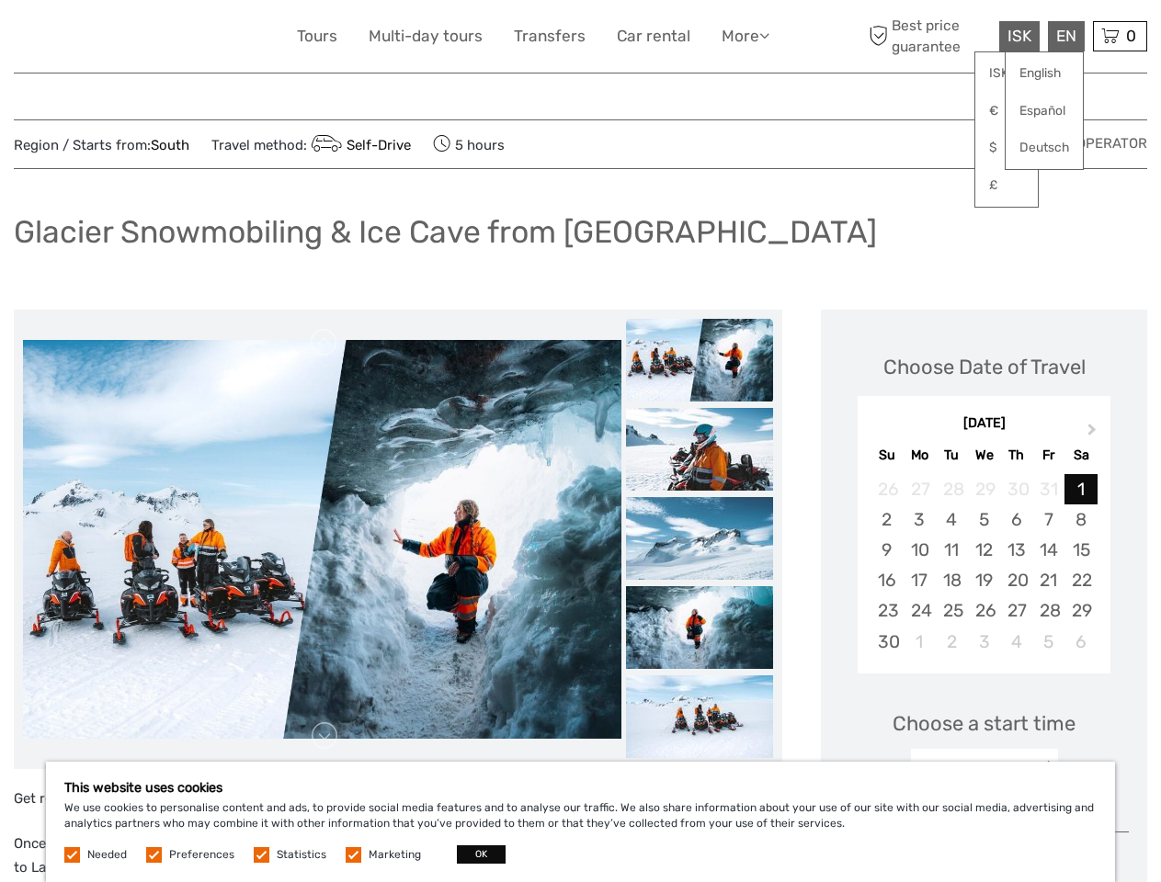 The width and height of the screenshot is (1161, 882). Describe the element at coordinates (886, 519) in the screenshot. I see `div: Choose Sunday, November 2nd, 2025` at that location.